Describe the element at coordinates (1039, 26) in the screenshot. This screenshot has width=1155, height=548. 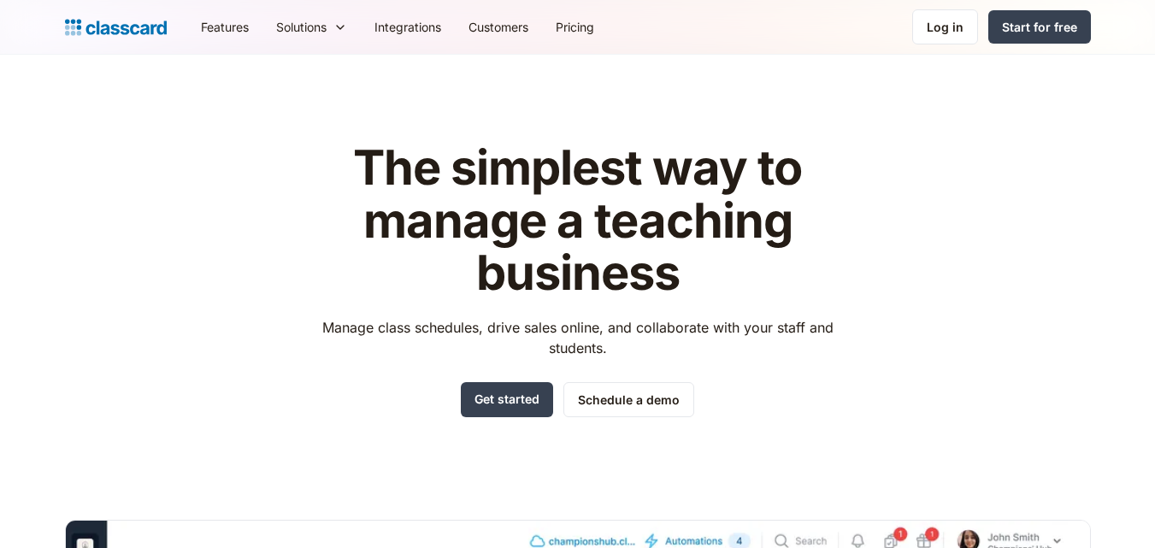
I see `a: Start for free` at that location.